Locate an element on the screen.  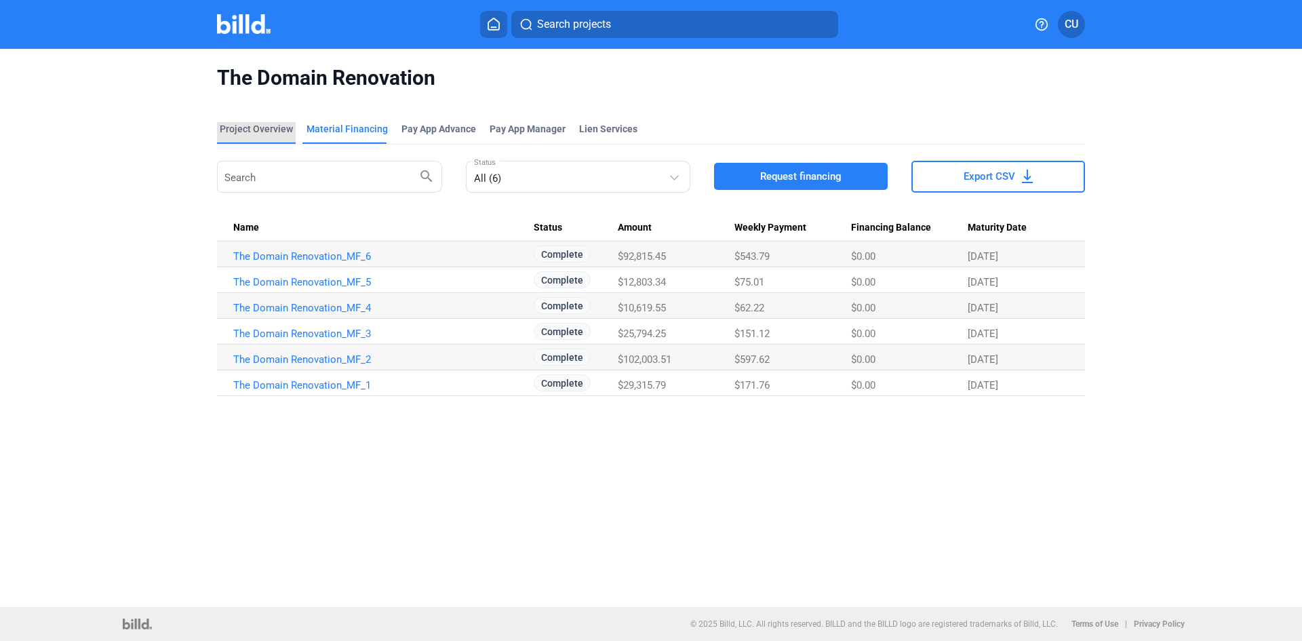
div: Financing Balance is located at coordinates (909, 228).